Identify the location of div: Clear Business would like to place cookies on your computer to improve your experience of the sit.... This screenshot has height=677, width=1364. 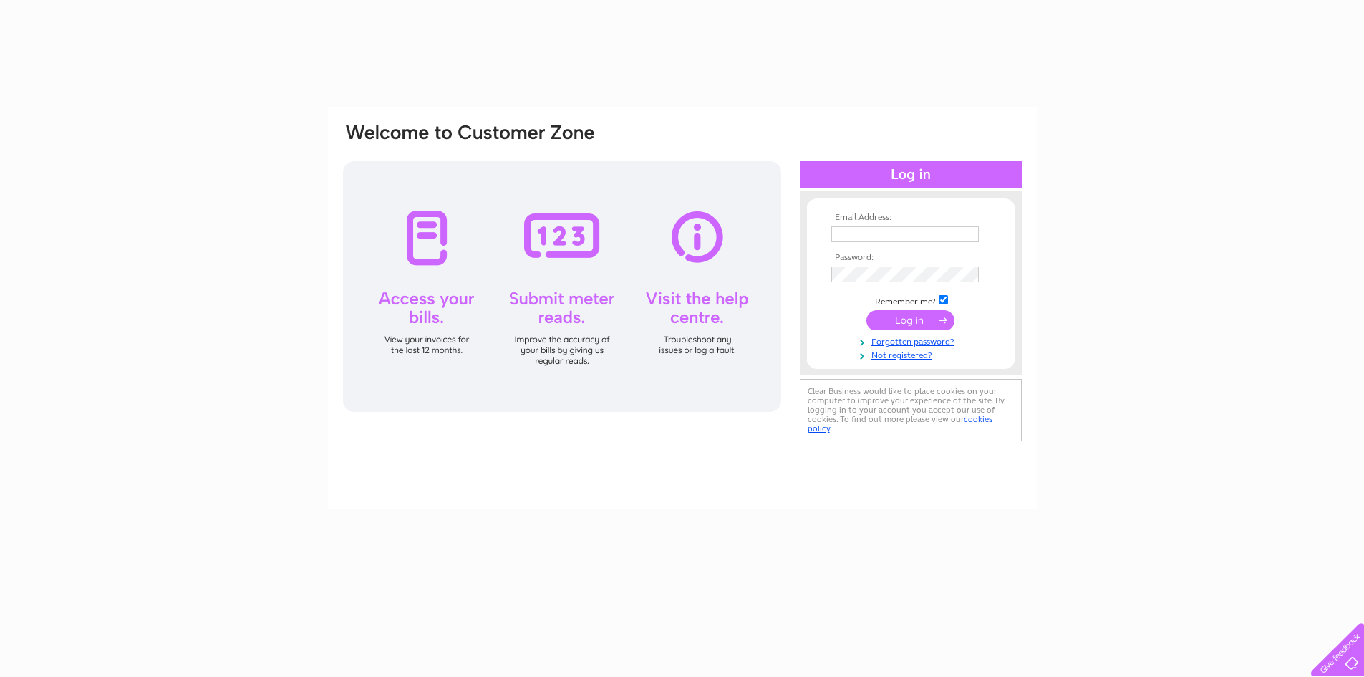
(911, 410).